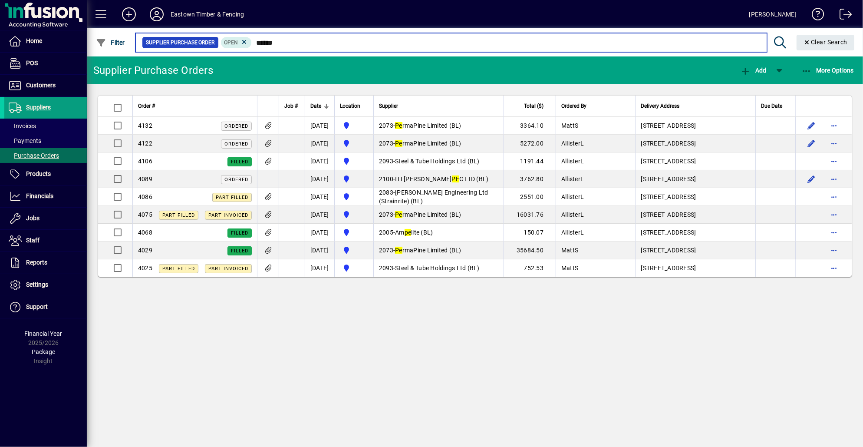  What do you see at coordinates (574, 106) in the screenshot?
I see `span: Ordered By` at bounding box center [574, 106].